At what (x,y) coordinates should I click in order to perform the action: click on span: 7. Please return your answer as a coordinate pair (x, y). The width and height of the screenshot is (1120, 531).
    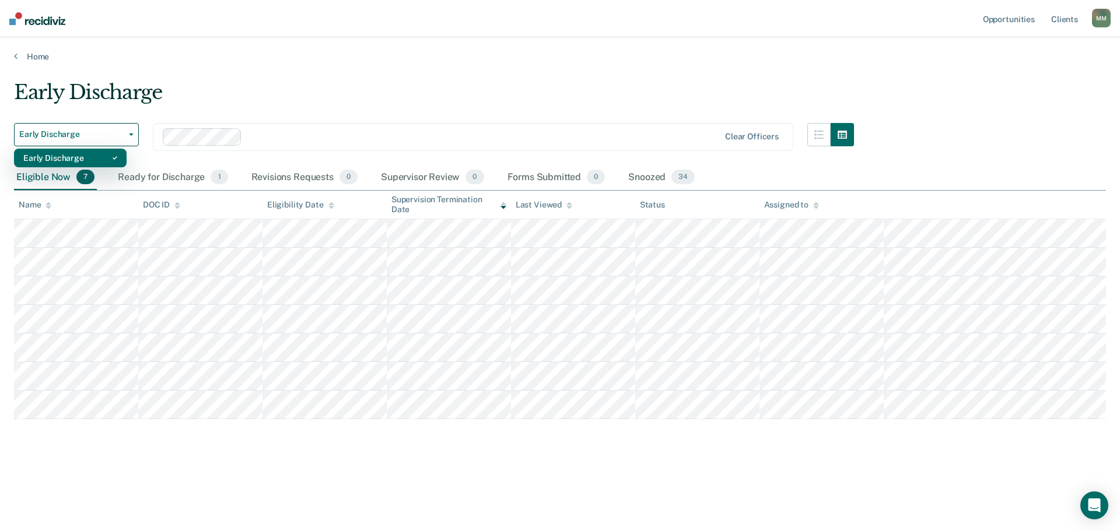
    Looking at the image, I should click on (85, 177).